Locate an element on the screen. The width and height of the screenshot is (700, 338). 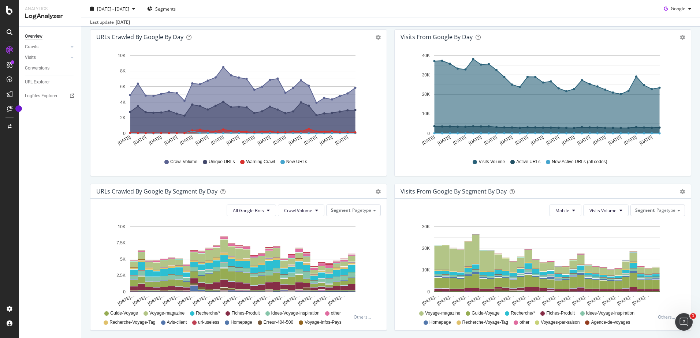
span: Google is located at coordinates (678, 8).